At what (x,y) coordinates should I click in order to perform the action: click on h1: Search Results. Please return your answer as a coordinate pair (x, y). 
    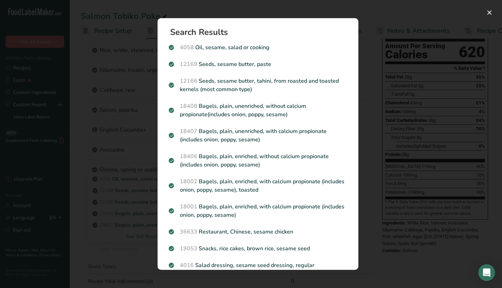
    Looking at the image, I should click on (261, 32).